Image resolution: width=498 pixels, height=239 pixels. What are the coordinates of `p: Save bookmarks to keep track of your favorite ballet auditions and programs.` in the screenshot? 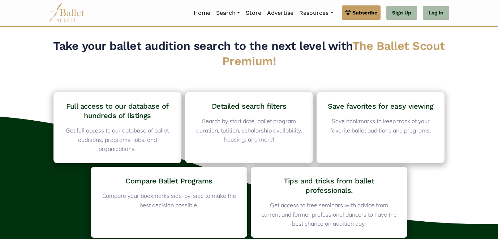 It's located at (380, 126).